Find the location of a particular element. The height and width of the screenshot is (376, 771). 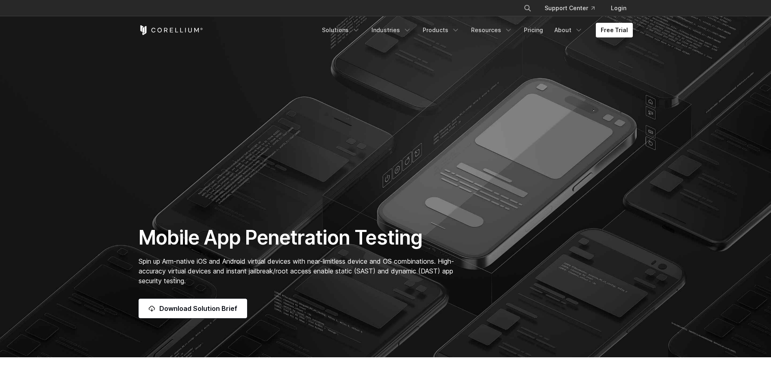

button: Search is located at coordinates (528, 8).